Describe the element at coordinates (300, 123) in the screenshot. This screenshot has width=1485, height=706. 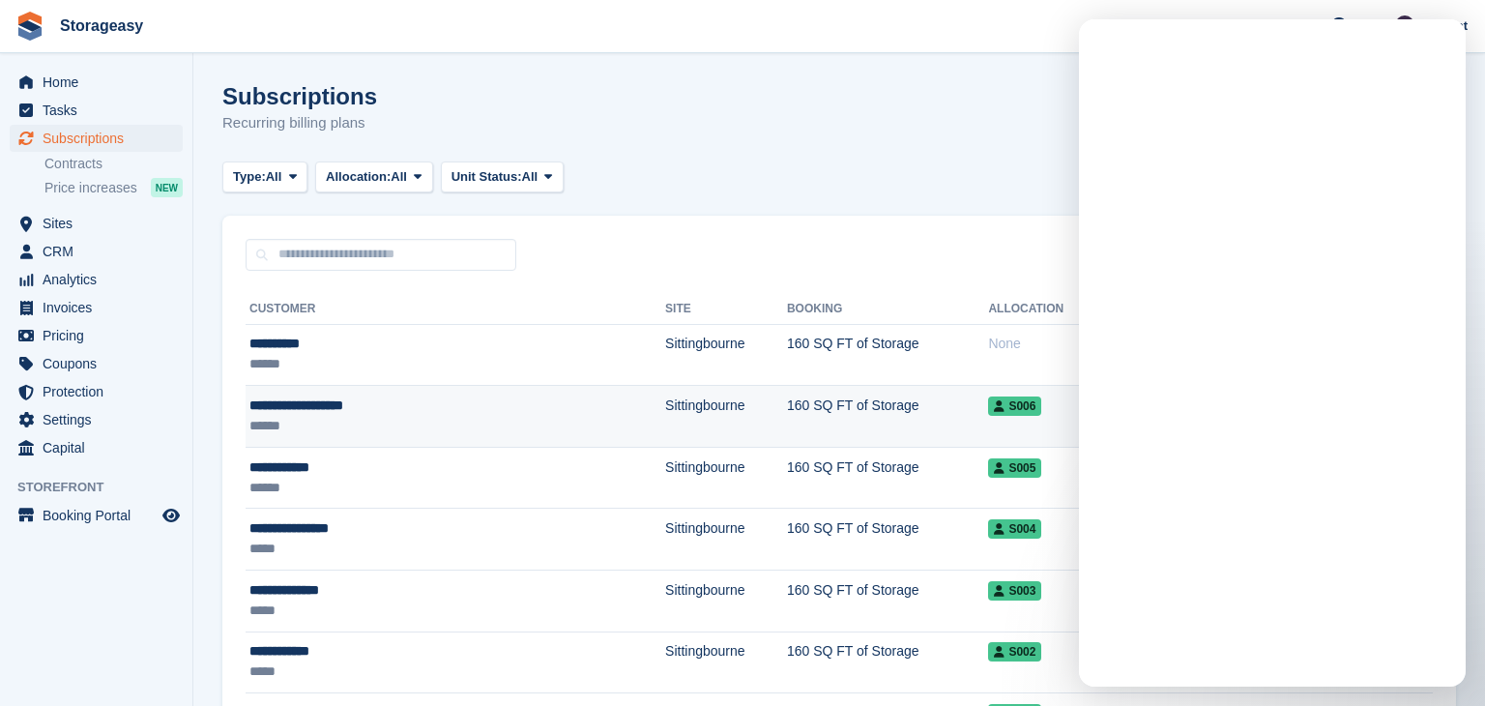
I see `p: Recurring billing plans` at that location.